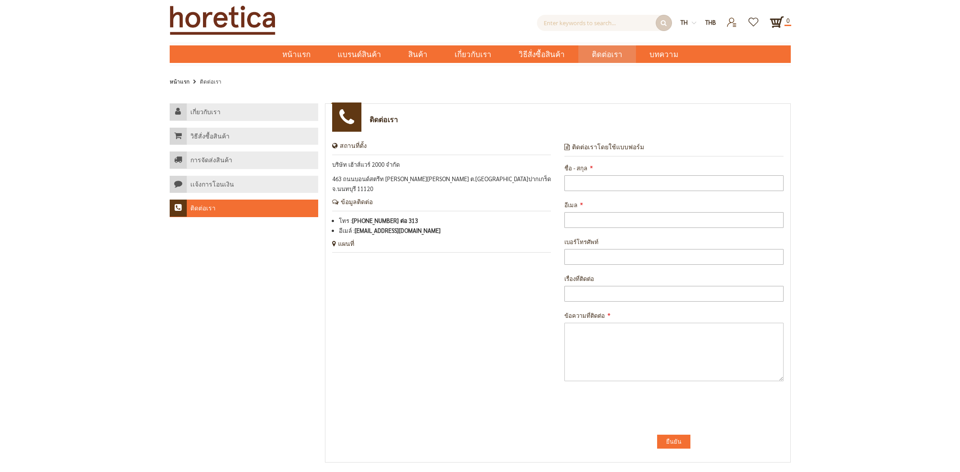  I want to click on img: Horetica.com, so click(222, 20).